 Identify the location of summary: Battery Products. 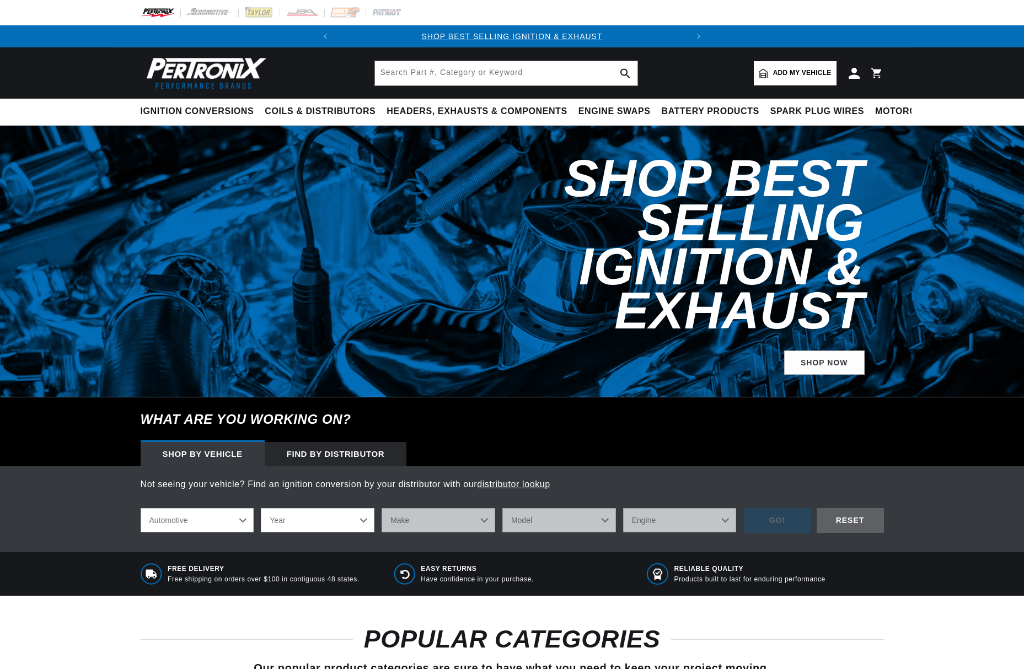
(710, 111).